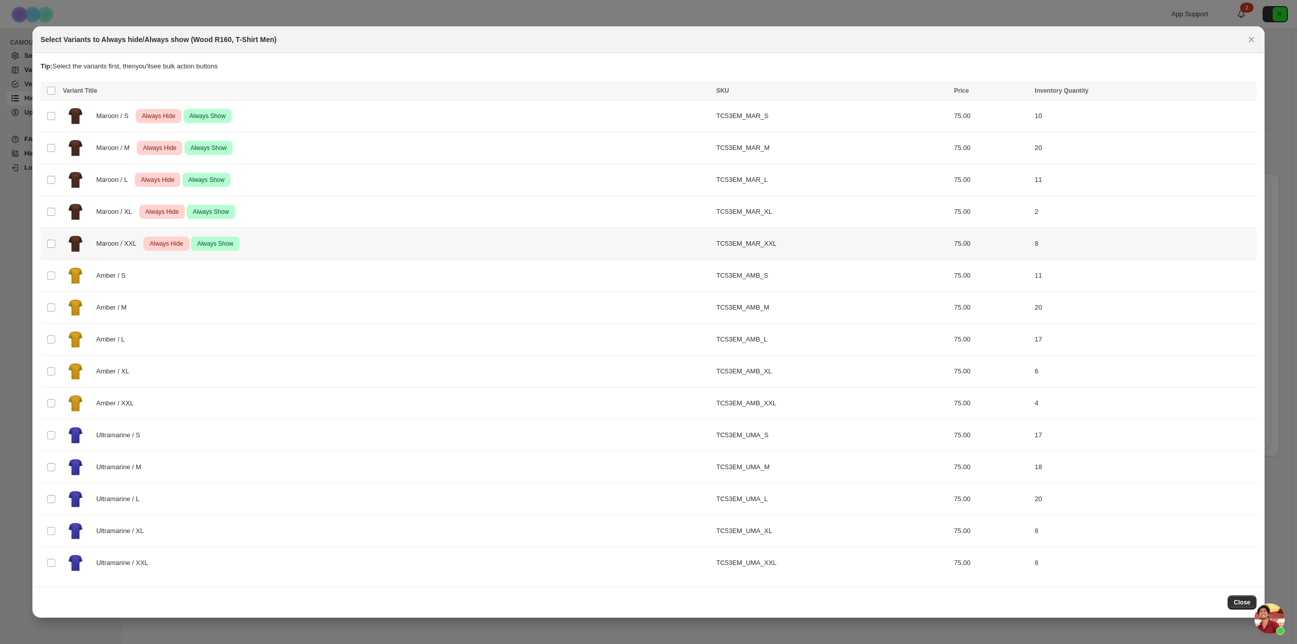 This screenshot has width=1297, height=644. Describe the element at coordinates (832, 116) in the screenshot. I see `td: TC53EM_MAR_S` at that location.